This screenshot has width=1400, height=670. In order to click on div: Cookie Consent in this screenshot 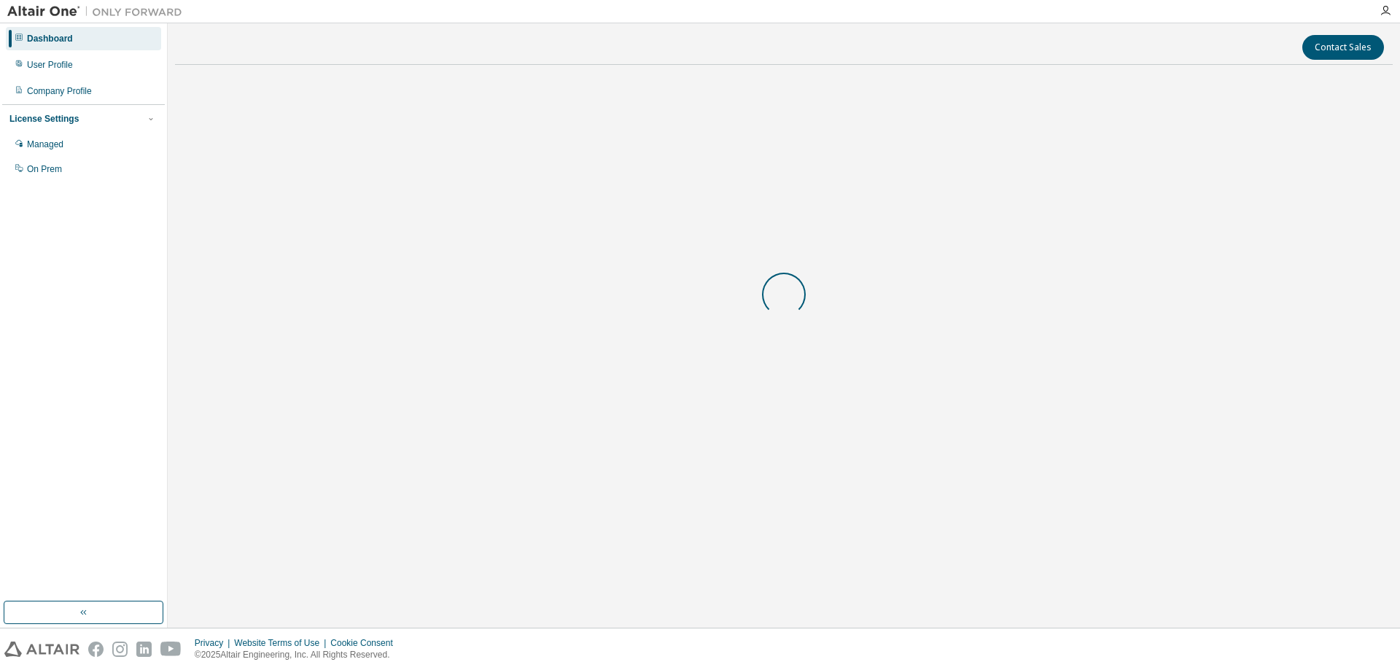, I will do `click(365, 643)`.